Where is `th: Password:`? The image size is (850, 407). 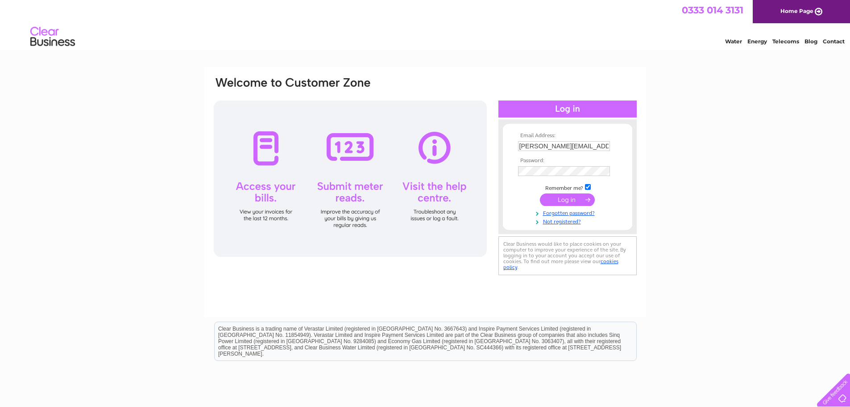 th: Password: is located at coordinates (568, 161).